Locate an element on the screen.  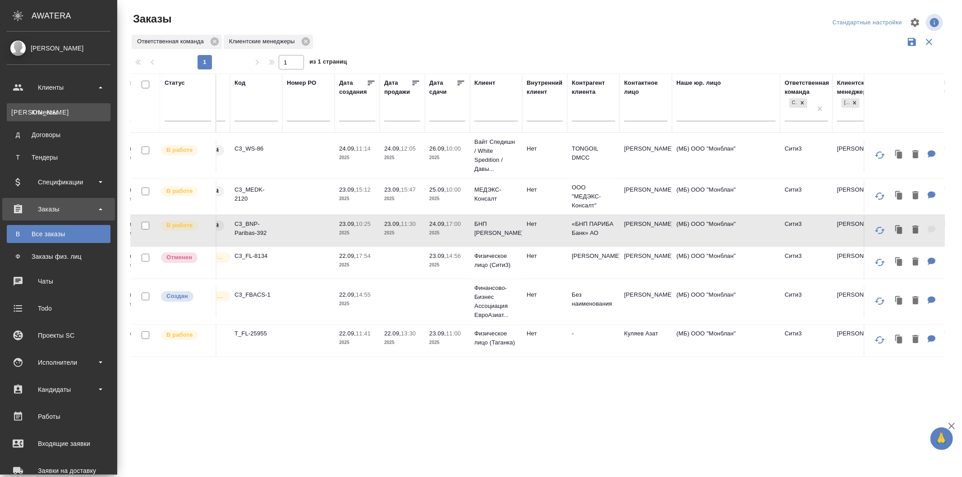
div: AWATERA is located at coordinates (74, 16).